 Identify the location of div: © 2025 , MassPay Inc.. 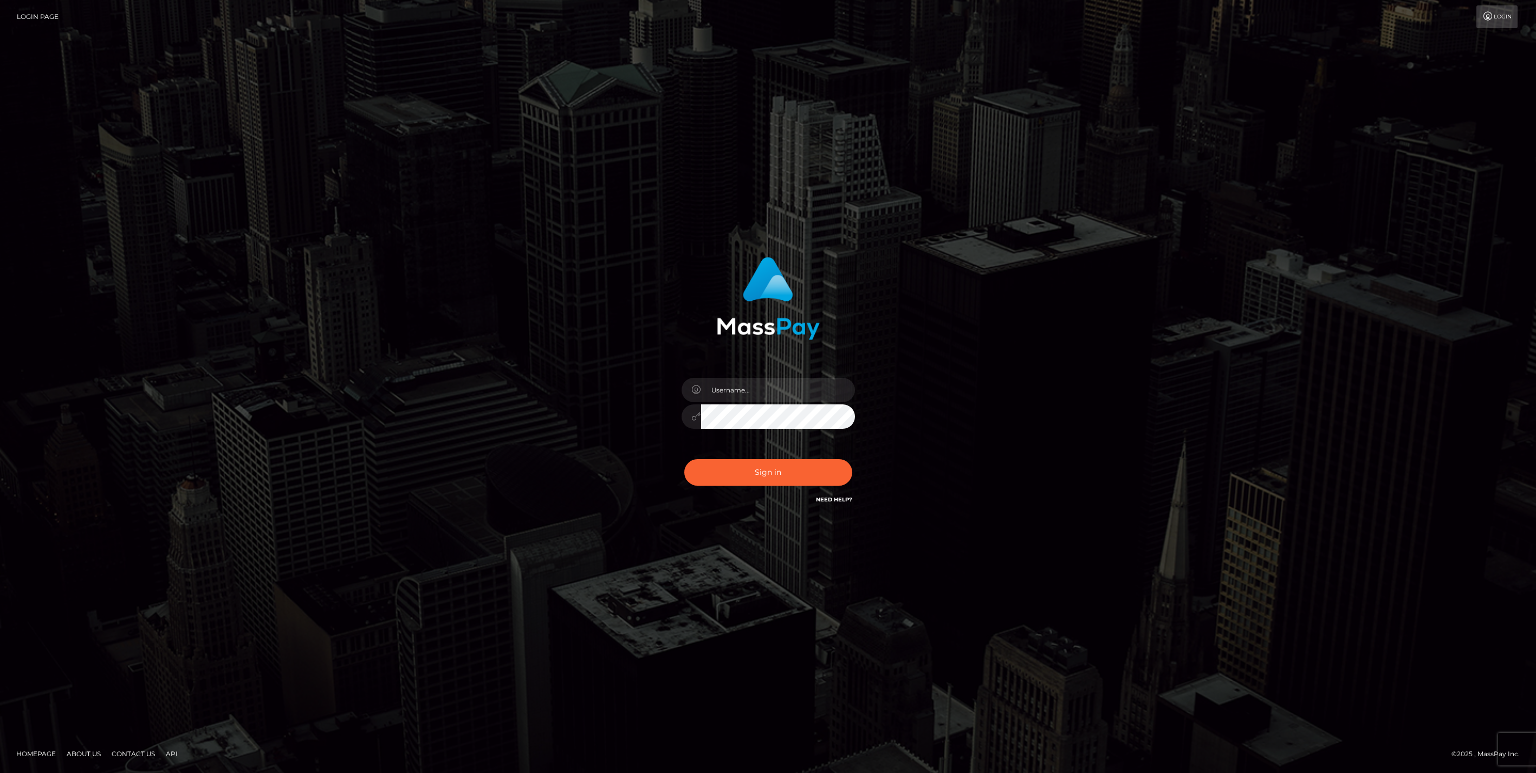
(1489, 754).